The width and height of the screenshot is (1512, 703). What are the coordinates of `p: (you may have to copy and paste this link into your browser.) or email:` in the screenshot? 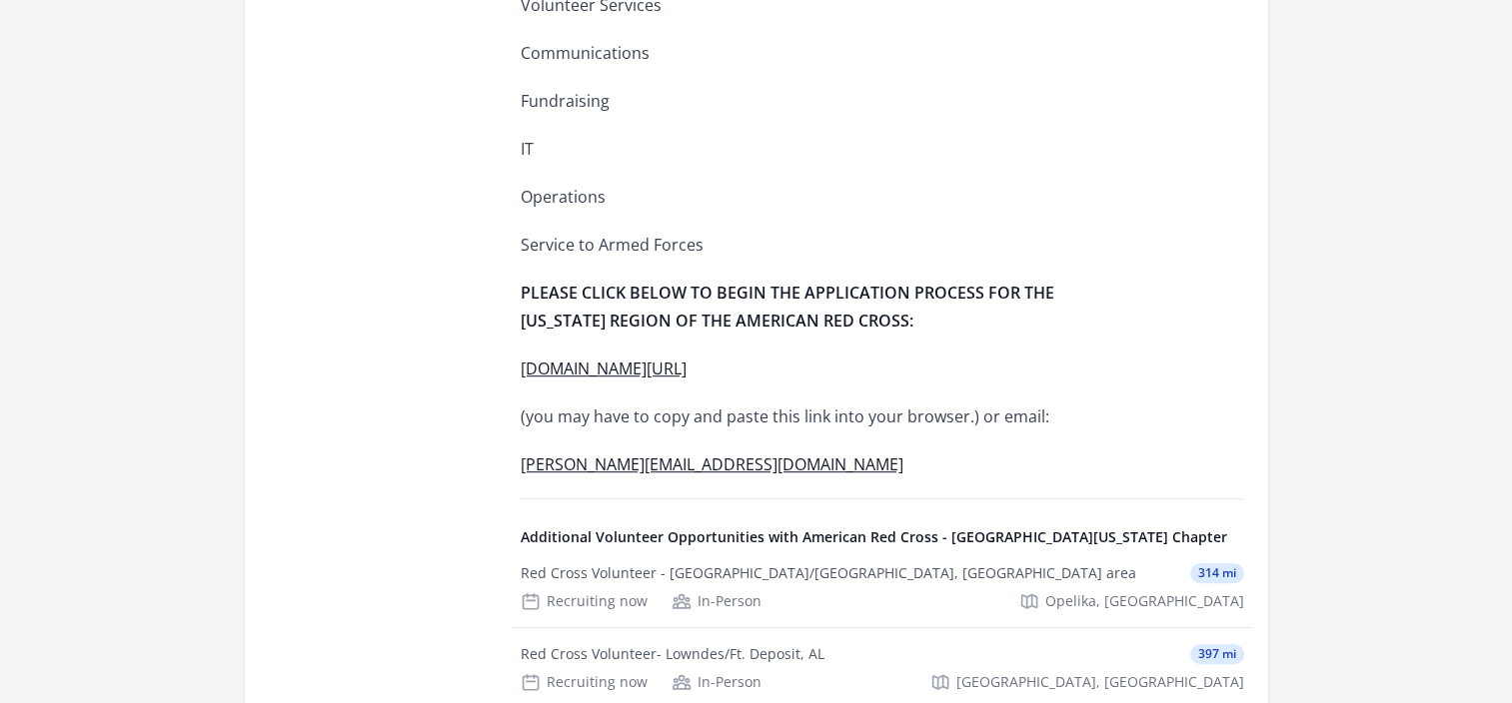 It's located at (812, 417).